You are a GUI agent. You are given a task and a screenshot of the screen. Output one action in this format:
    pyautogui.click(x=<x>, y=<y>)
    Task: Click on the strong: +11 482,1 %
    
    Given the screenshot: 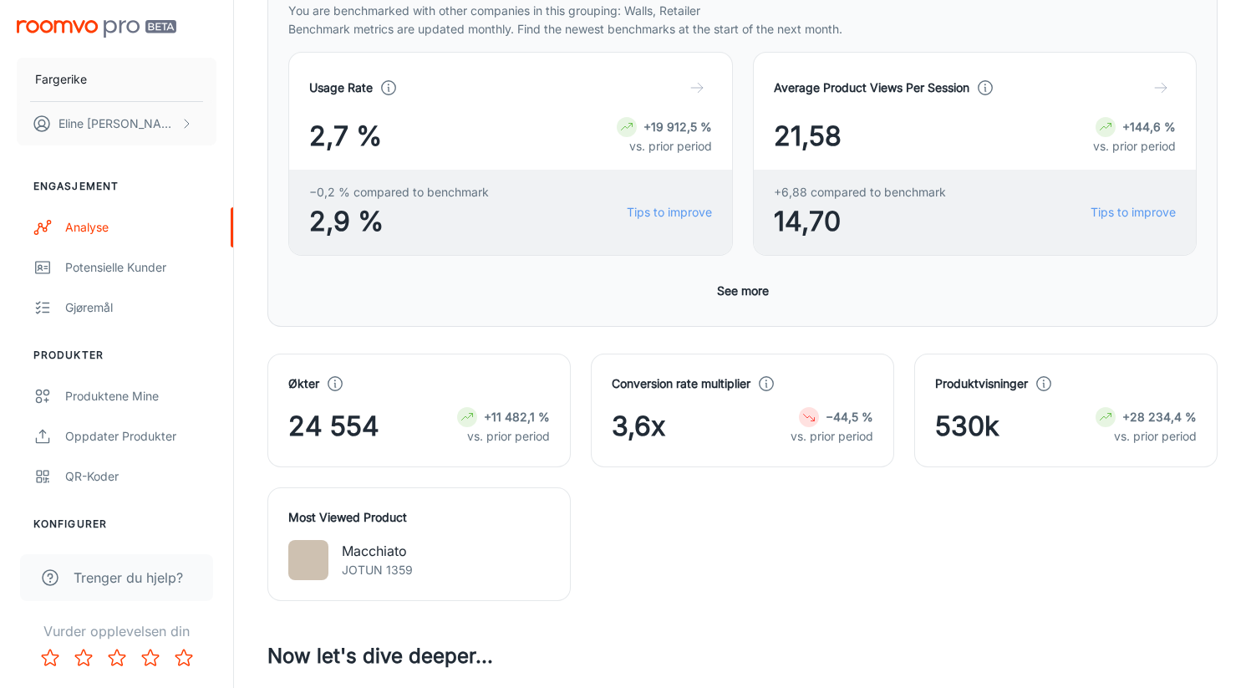 What is the action you would take?
    pyautogui.click(x=516, y=416)
    